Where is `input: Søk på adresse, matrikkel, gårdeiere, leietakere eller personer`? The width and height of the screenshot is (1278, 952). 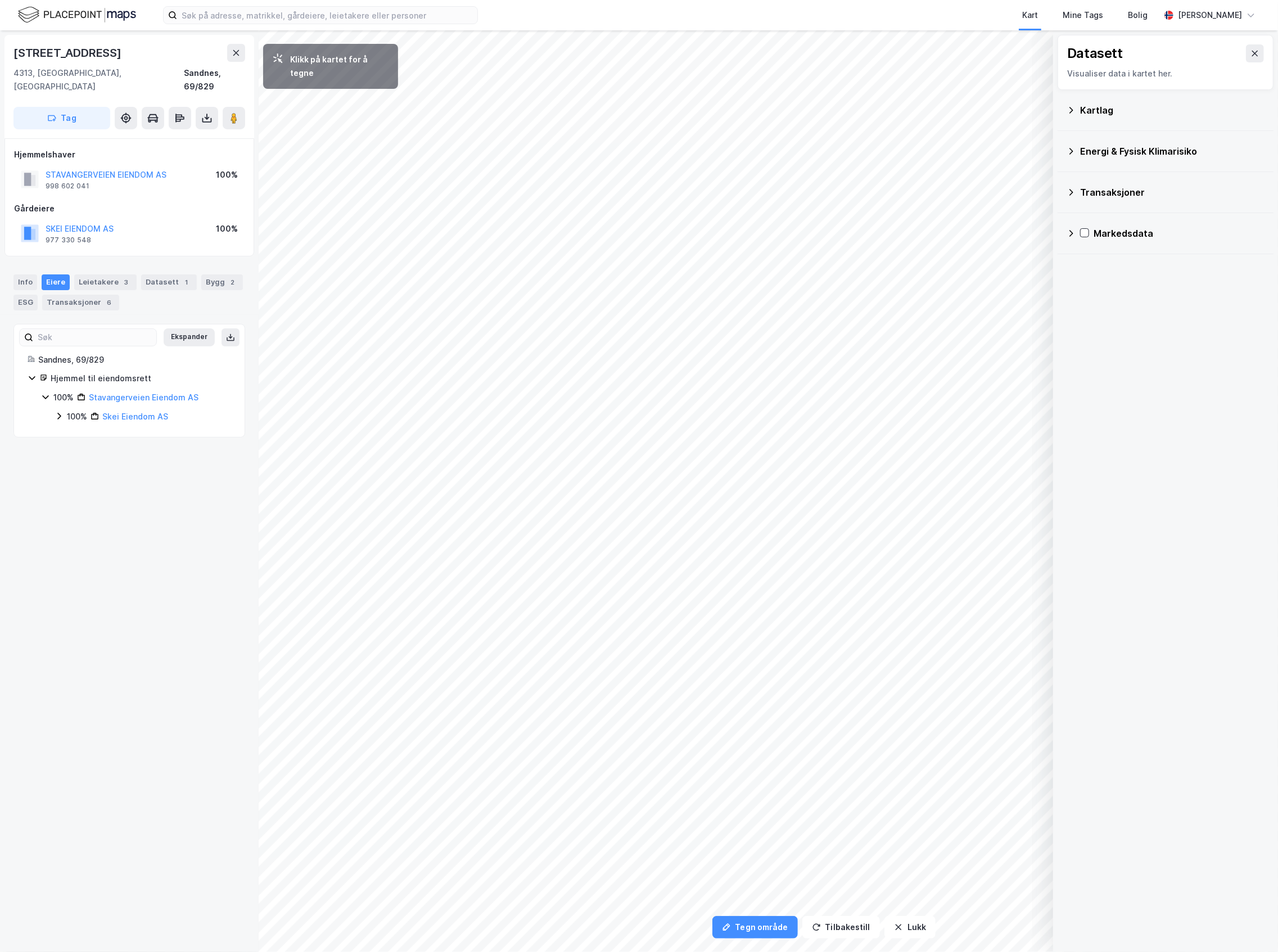 input: Søk på adresse, matrikkel, gårdeiere, leietakere eller personer is located at coordinates (327, 15).